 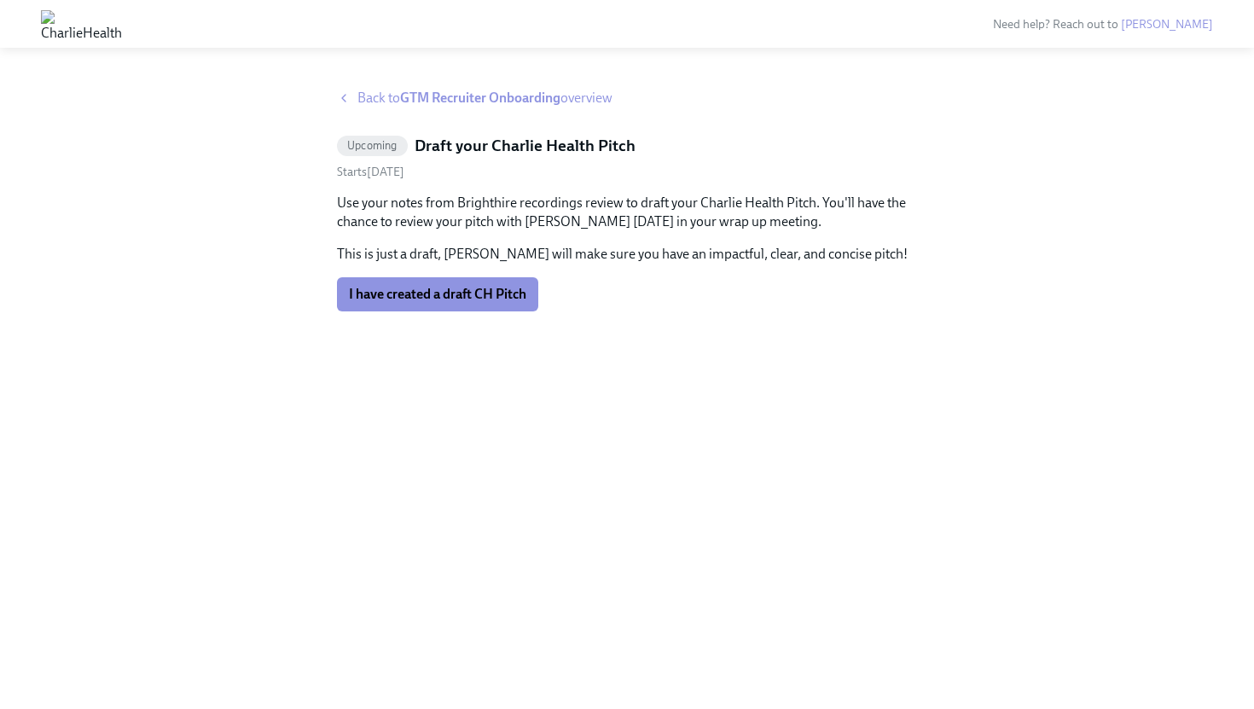 I want to click on span: I have created a draft CH Pitch, so click(x=438, y=294).